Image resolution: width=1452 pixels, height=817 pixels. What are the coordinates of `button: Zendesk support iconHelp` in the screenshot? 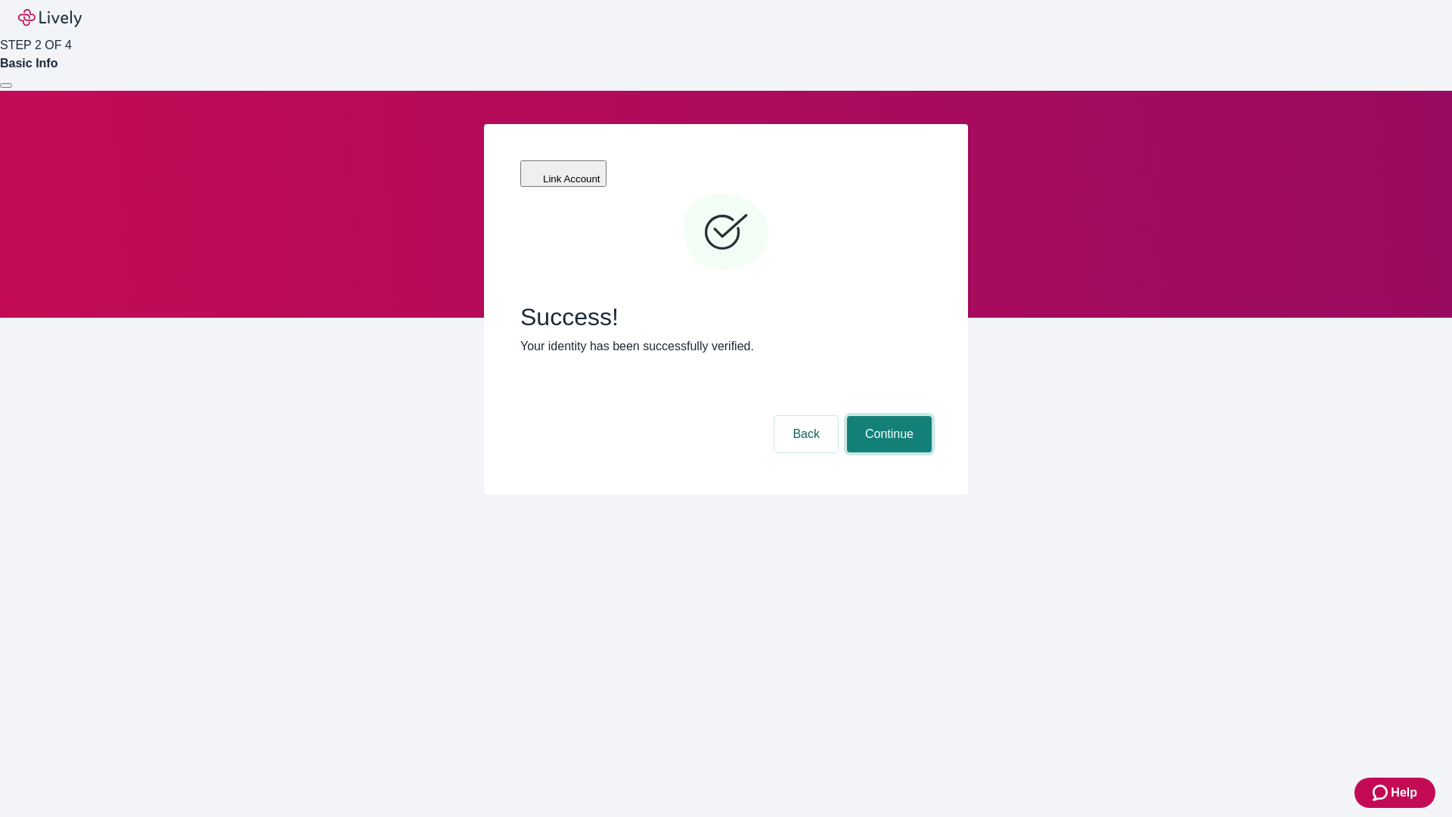 It's located at (1395, 793).